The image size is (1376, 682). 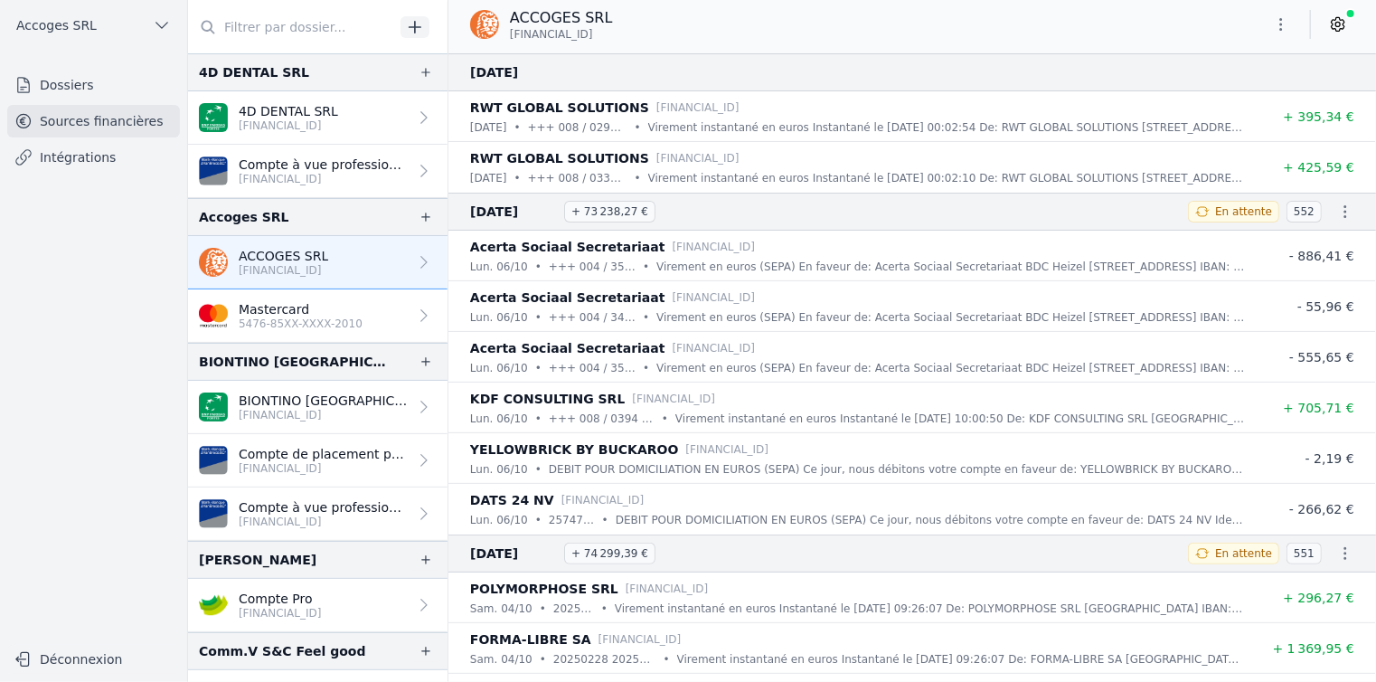 What do you see at coordinates (1322, 509) in the screenshot?
I see `span: - 266,62 €` at bounding box center [1322, 509].